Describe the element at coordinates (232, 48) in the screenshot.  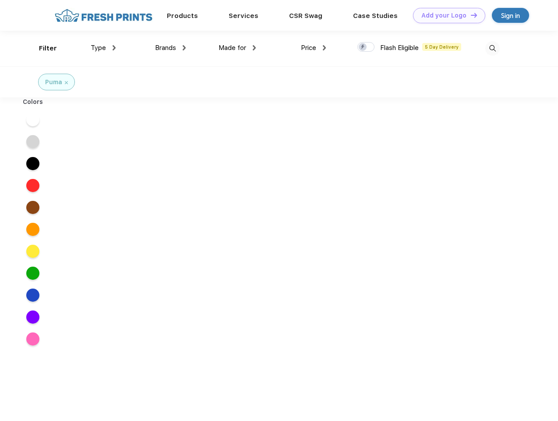
I see `span: Made for` at that location.